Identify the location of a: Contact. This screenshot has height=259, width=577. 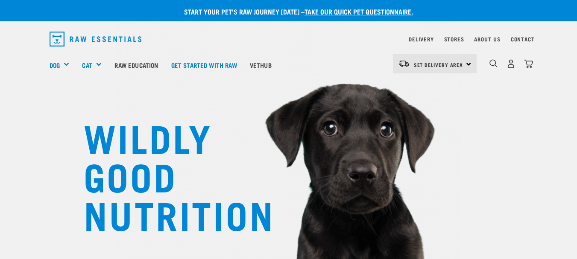
(523, 39).